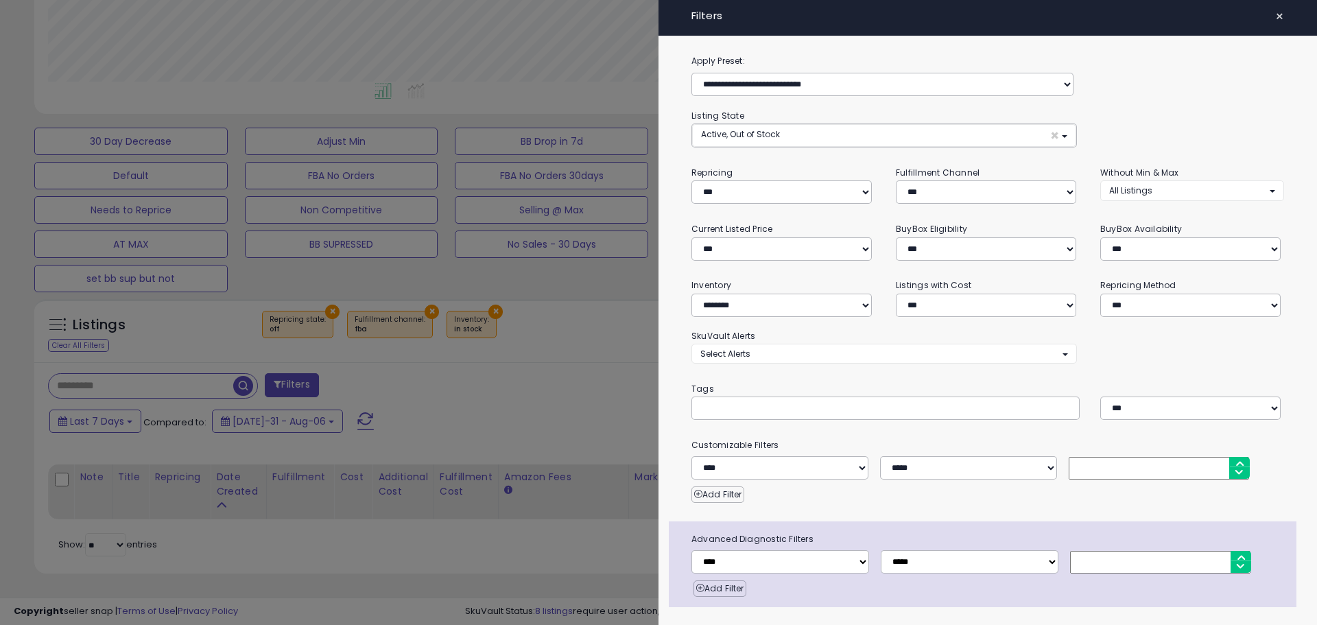  Describe the element at coordinates (988, 61) in the screenshot. I see `label: Apply Preset:` at that location.